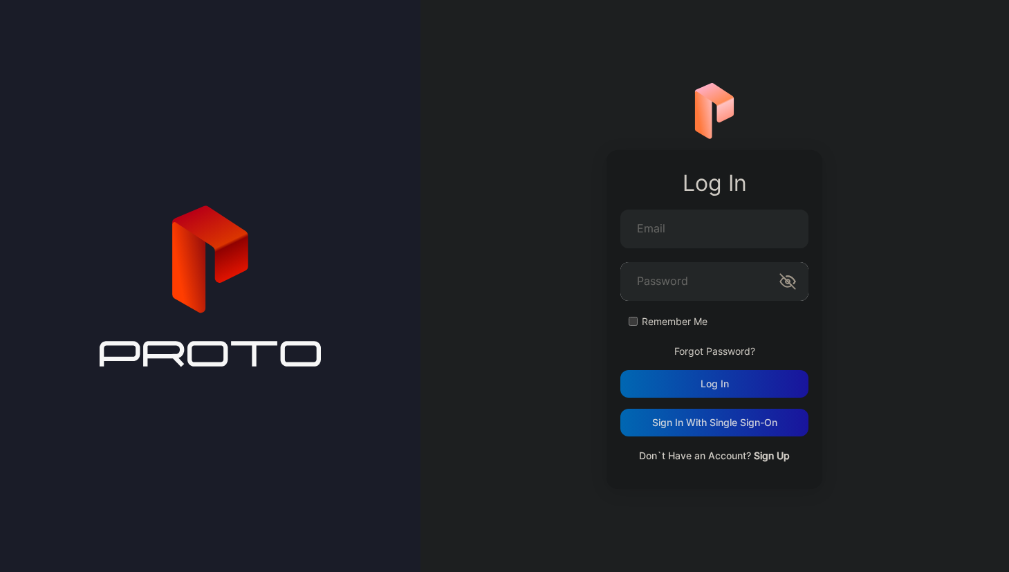  Describe the element at coordinates (772, 455) in the screenshot. I see `a: Sign Up` at that location.